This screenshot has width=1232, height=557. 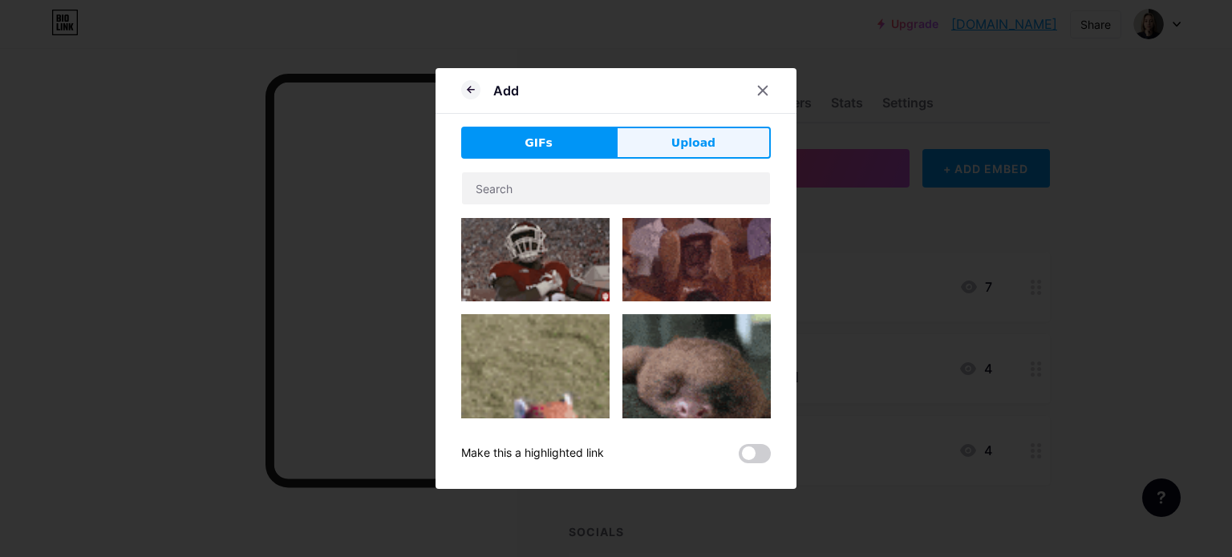 What do you see at coordinates (616, 188) in the screenshot?
I see `input: Search` at bounding box center [616, 188].